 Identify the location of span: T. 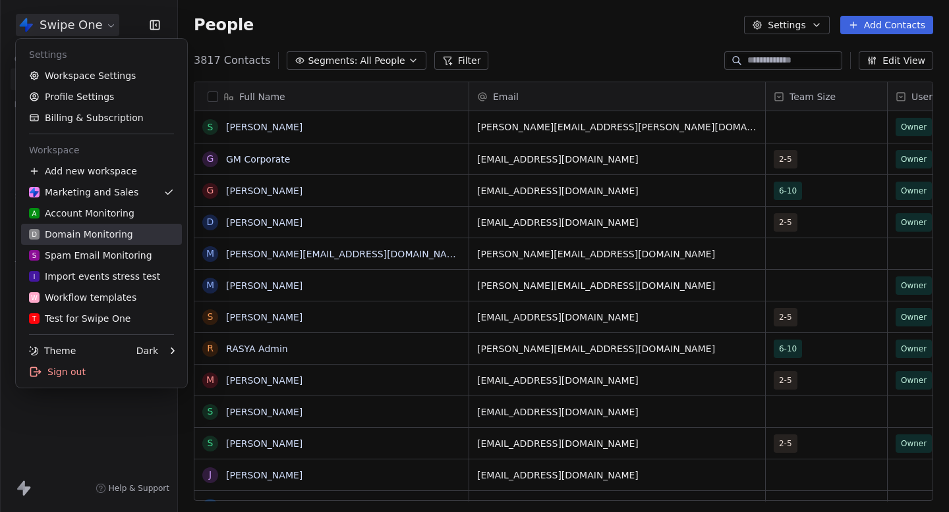
(34, 319).